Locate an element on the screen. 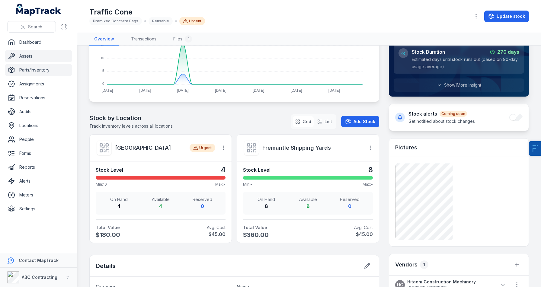 This screenshot has width=541, height=287. span: Stock Duration is located at coordinates (428, 52).